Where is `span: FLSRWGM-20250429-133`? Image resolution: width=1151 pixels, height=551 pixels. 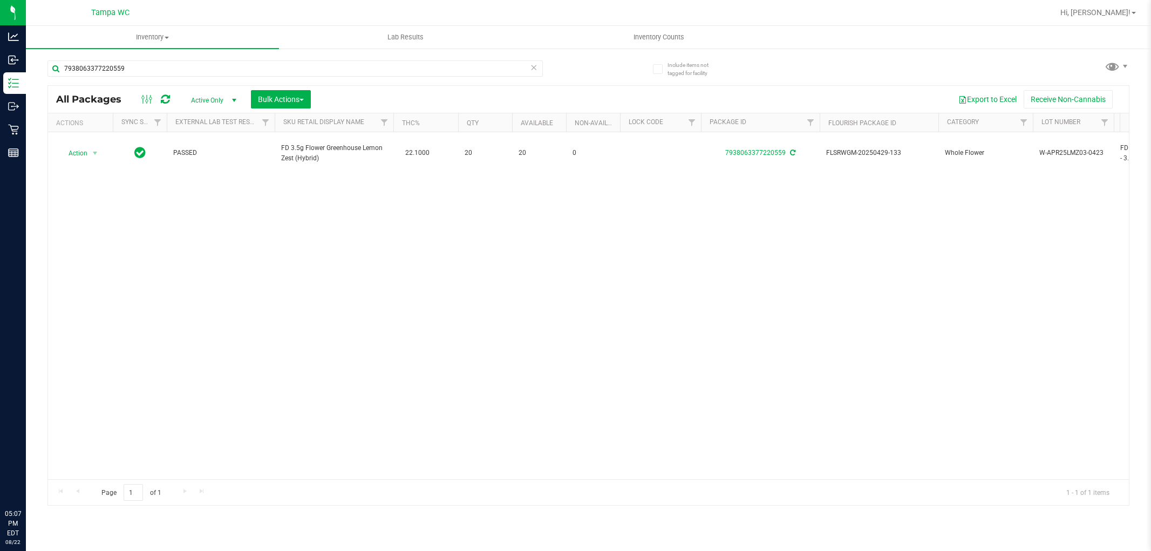 span: FLSRWGM-20250429-133 is located at coordinates (879, 153).